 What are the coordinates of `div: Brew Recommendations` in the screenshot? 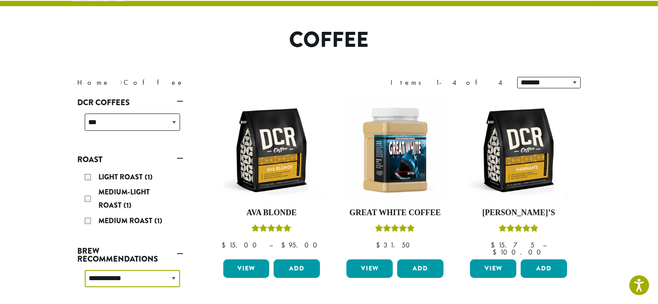 It's located at (131, 282).